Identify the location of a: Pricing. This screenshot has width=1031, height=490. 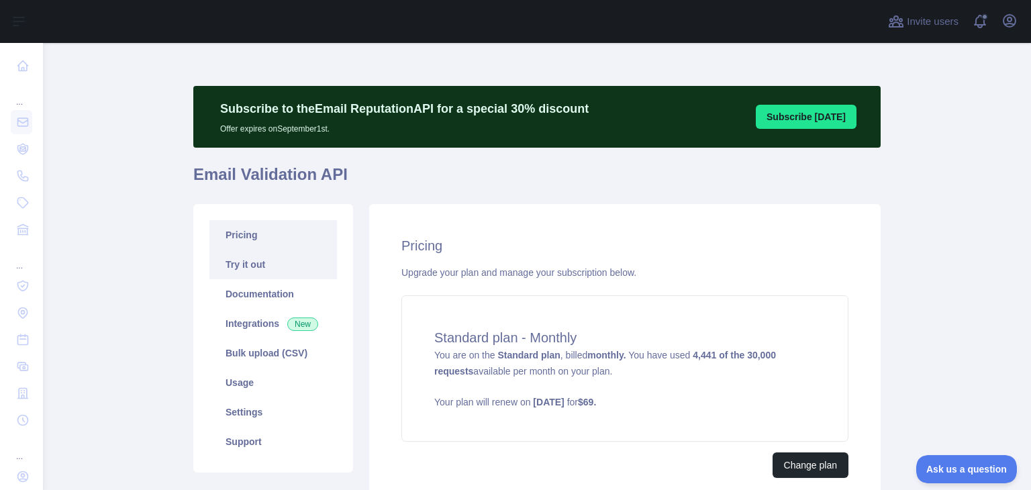
(273, 235).